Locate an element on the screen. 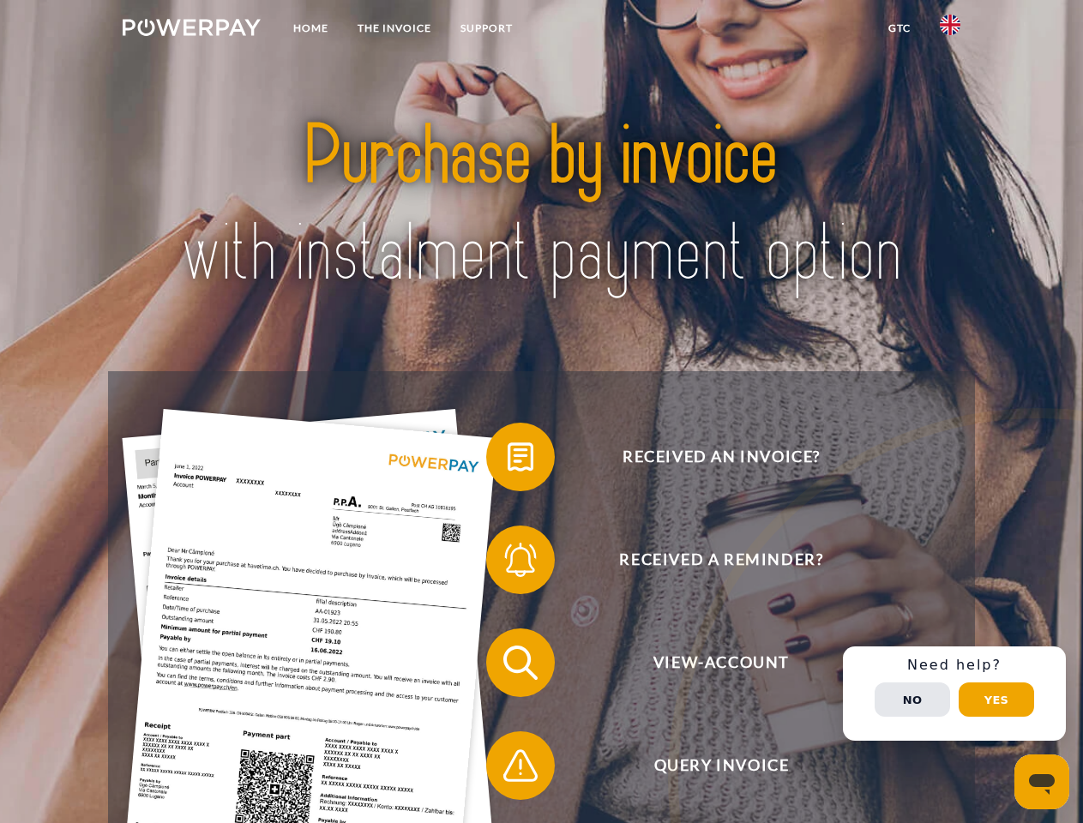  span: View-Account is located at coordinates (721, 663).